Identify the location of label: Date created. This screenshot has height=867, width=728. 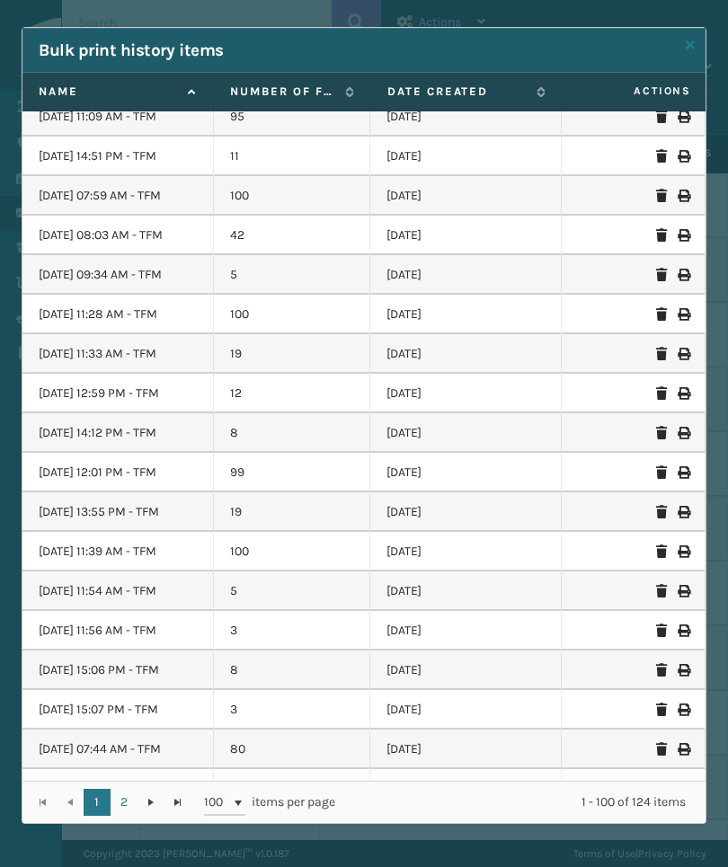
(457, 92).